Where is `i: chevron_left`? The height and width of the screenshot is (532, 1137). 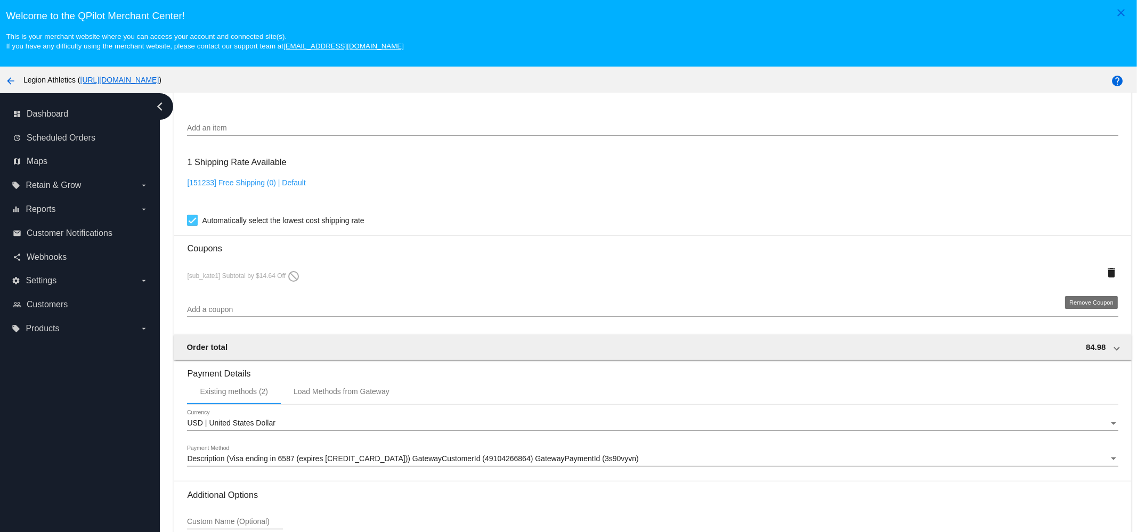 i: chevron_left is located at coordinates (160, 107).